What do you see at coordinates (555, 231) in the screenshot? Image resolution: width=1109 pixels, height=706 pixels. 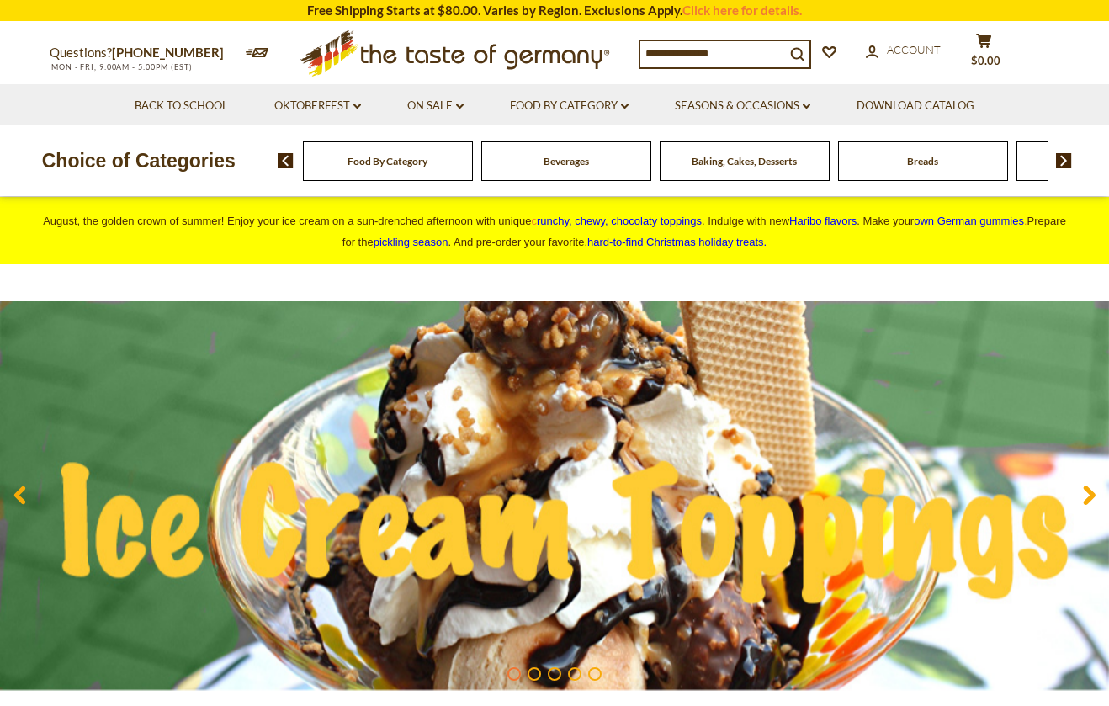 I see `span: August, the golden crown of summer! Enjoy your ice cream on a sun-drenched afternoon with unique ...` at bounding box center [555, 231].